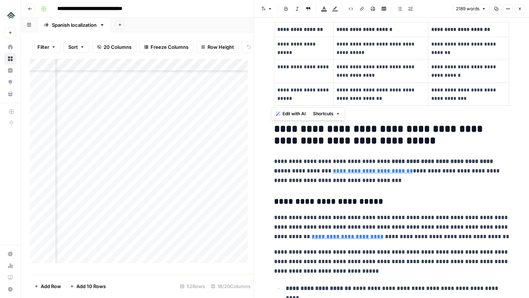 This screenshot has height=298, width=529. What do you see at coordinates (471, 9) in the screenshot?
I see `button: 2189 words` at bounding box center [471, 9].